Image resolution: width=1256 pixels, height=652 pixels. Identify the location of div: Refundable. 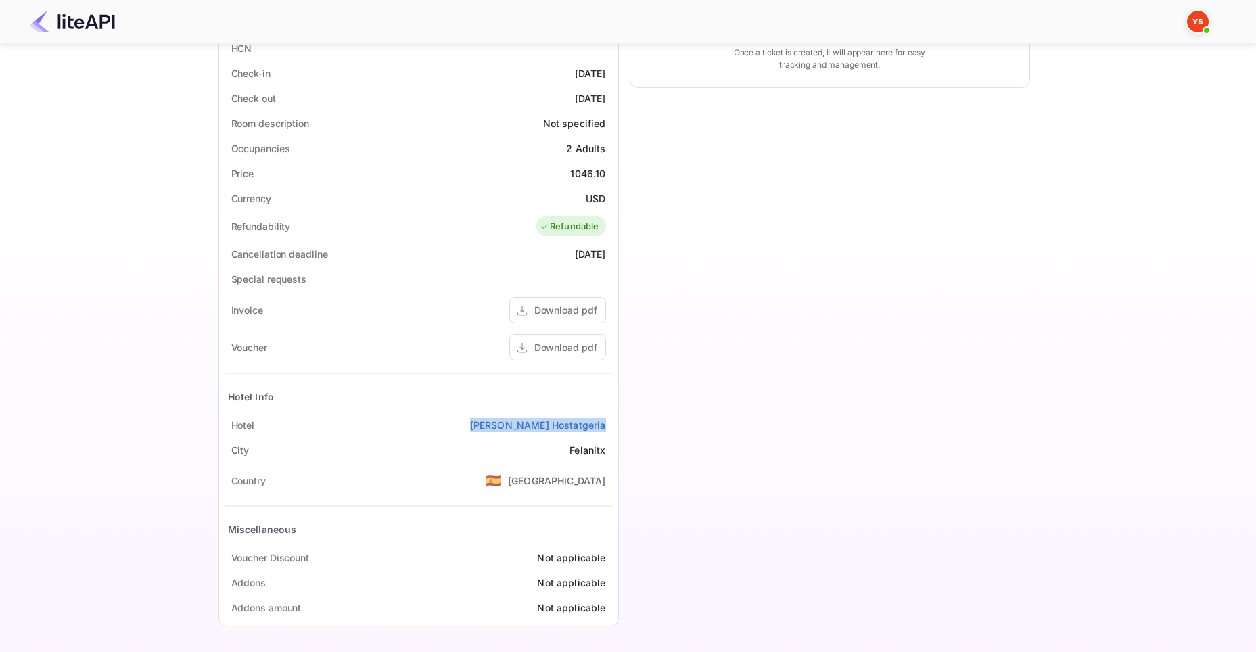
(569, 227).